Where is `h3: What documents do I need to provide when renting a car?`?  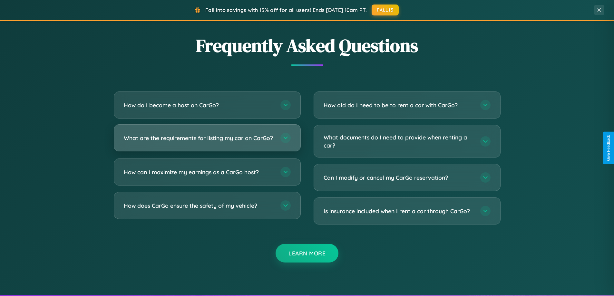 h3: What documents do I need to provide when renting a car? is located at coordinates (399, 141).